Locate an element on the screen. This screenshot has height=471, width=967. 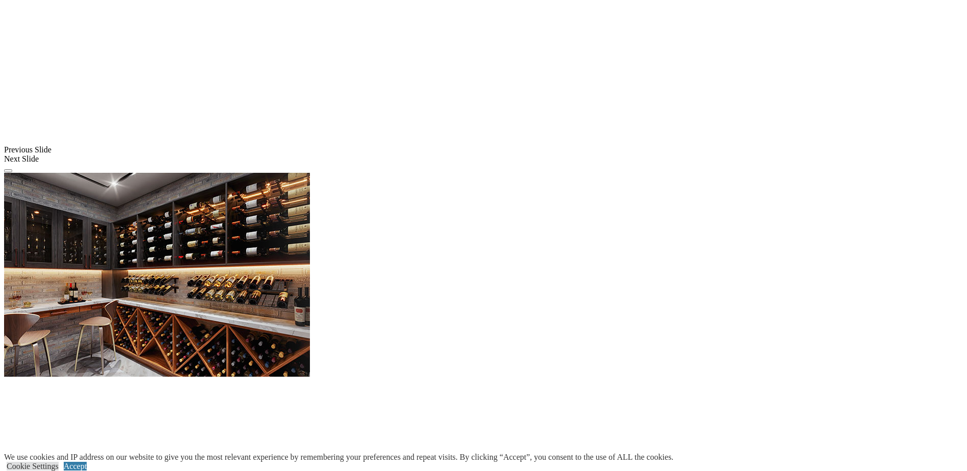
a: Accept is located at coordinates (75, 466).